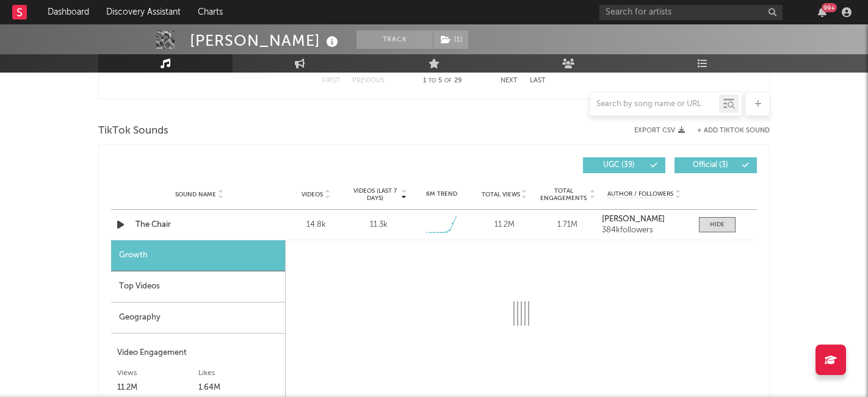  I want to click on button: UGC(39), so click(623, 165).